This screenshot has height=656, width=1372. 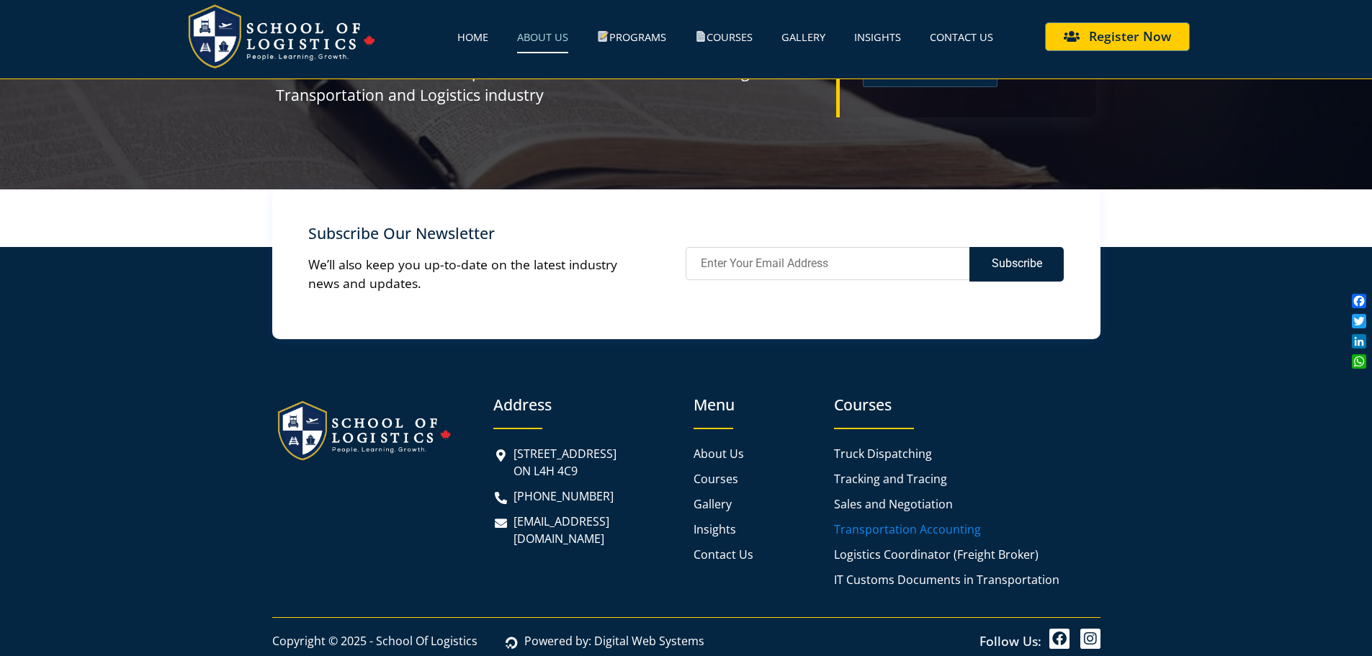 I want to click on h3: Subscribe Our Newsletter, so click(x=468, y=233).